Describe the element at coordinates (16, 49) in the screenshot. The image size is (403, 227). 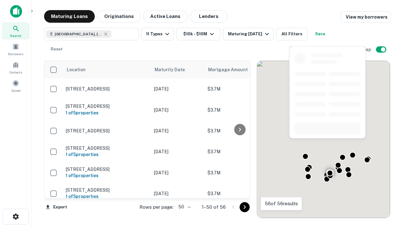
I see `a: Borrowers` at that location.